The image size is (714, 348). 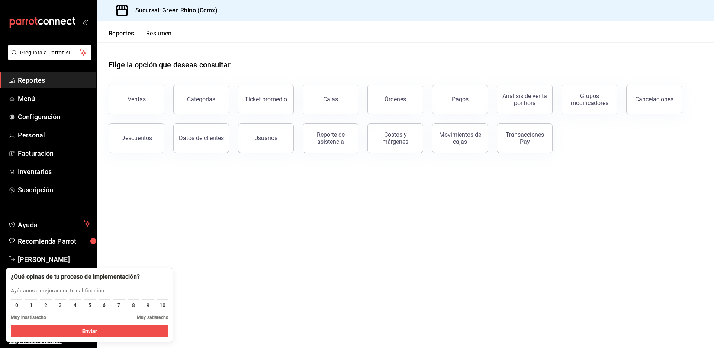 What do you see at coordinates (17, 305) in the screenshot?
I see `div: 0` at bounding box center [17, 305].